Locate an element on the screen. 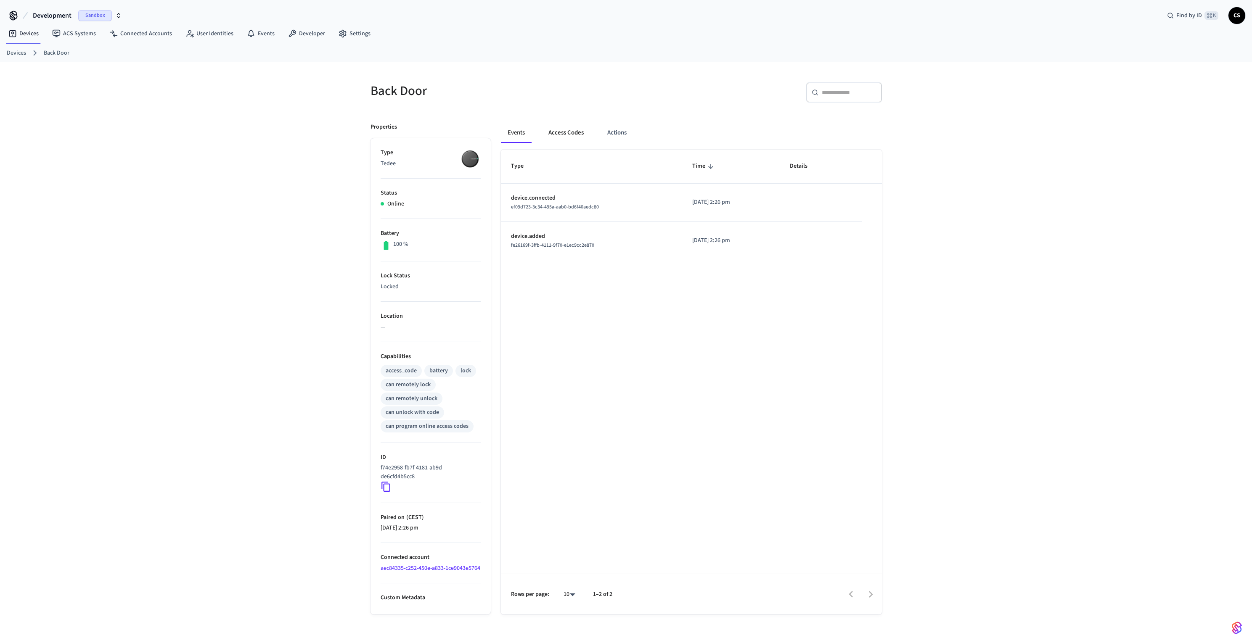  span: ( CEST ) is located at coordinates (414, 518).